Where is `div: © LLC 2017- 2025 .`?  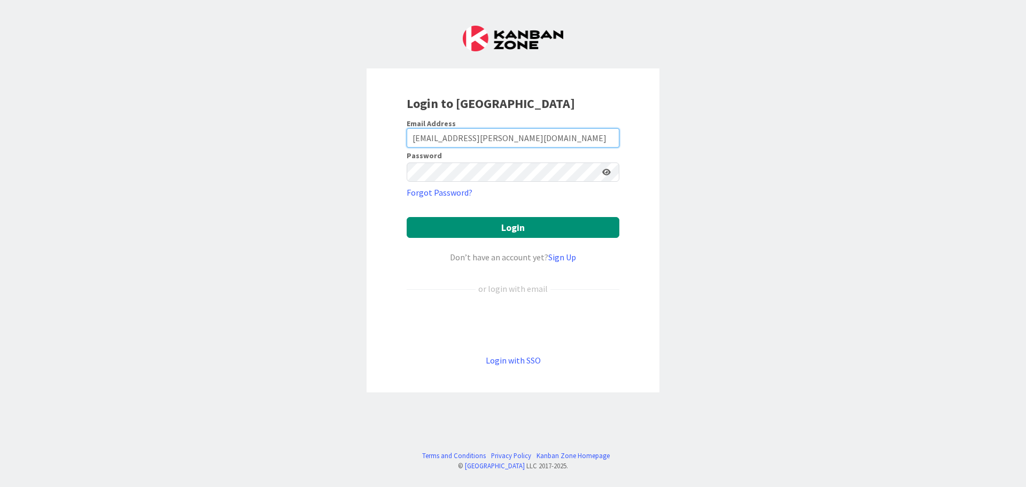 div: © LLC 2017- 2025 . is located at coordinates (513, 465).